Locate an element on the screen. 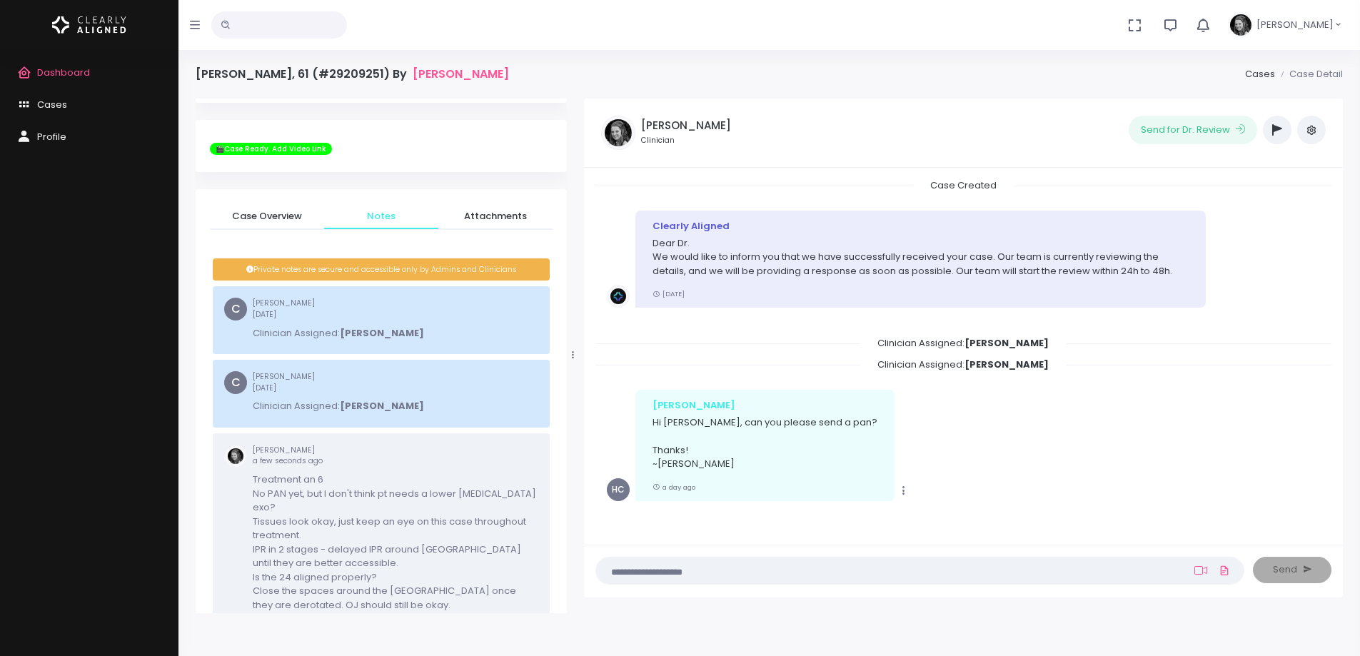 The image size is (1360, 656). span: Attachments is located at coordinates (496, 216).